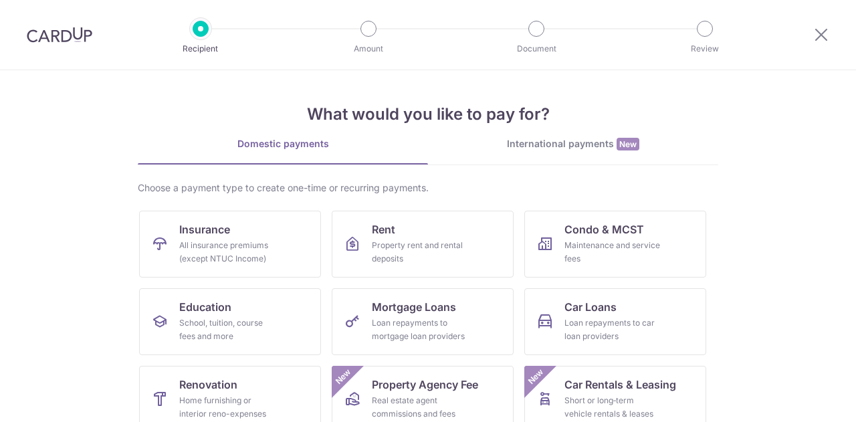 The width and height of the screenshot is (856, 422). I want to click on div: International payments, so click(573, 144).